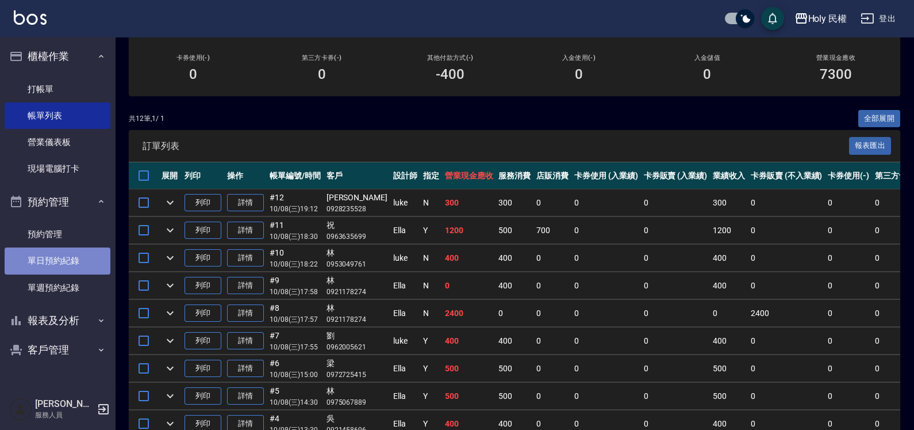  Describe the element at coordinates (405, 175) in the screenshot. I see `th: 設計師` at that location.